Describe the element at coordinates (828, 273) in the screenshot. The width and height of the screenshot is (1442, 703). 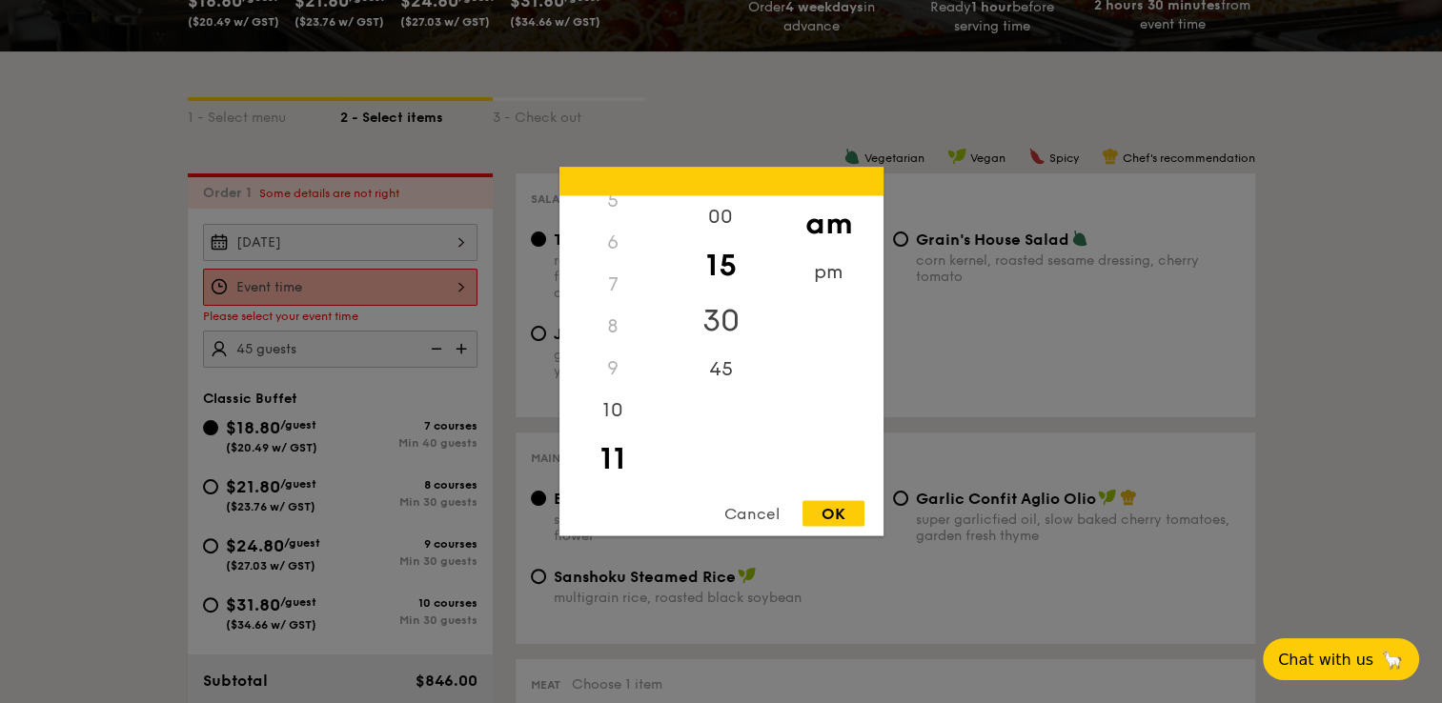
I see `div: pm` at that location.